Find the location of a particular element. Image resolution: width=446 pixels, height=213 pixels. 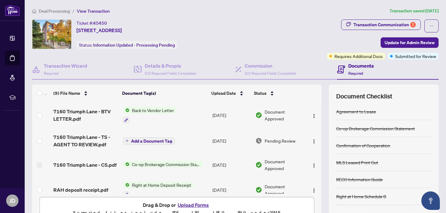

span: 7160 Triumph Lane - CS.pdf is located at coordinates (85, 165).